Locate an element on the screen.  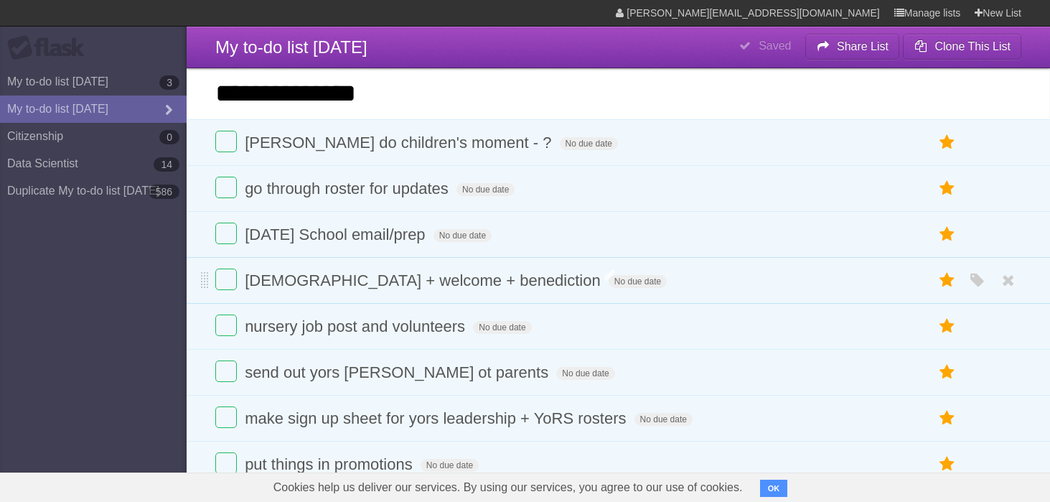
button: Share List is located at coordinates (853, 47).